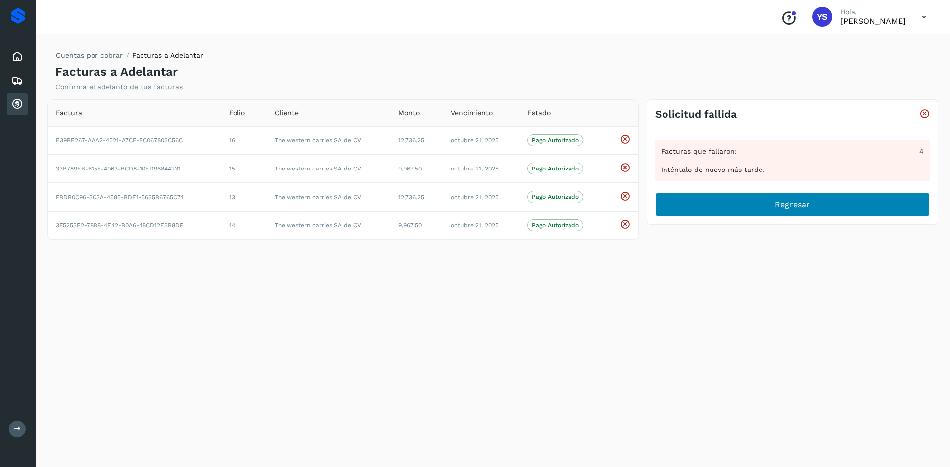  Describe the element at coordinates (792, 205) in the screenshot. I see `button: Regresar` at that location.